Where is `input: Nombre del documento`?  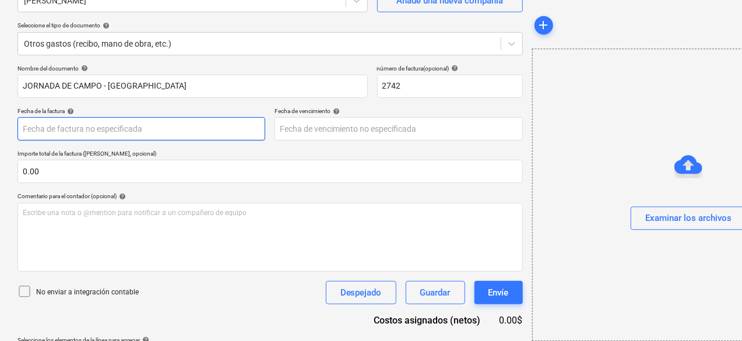
input: Nombre del documento is located at coordinates (192, 86).